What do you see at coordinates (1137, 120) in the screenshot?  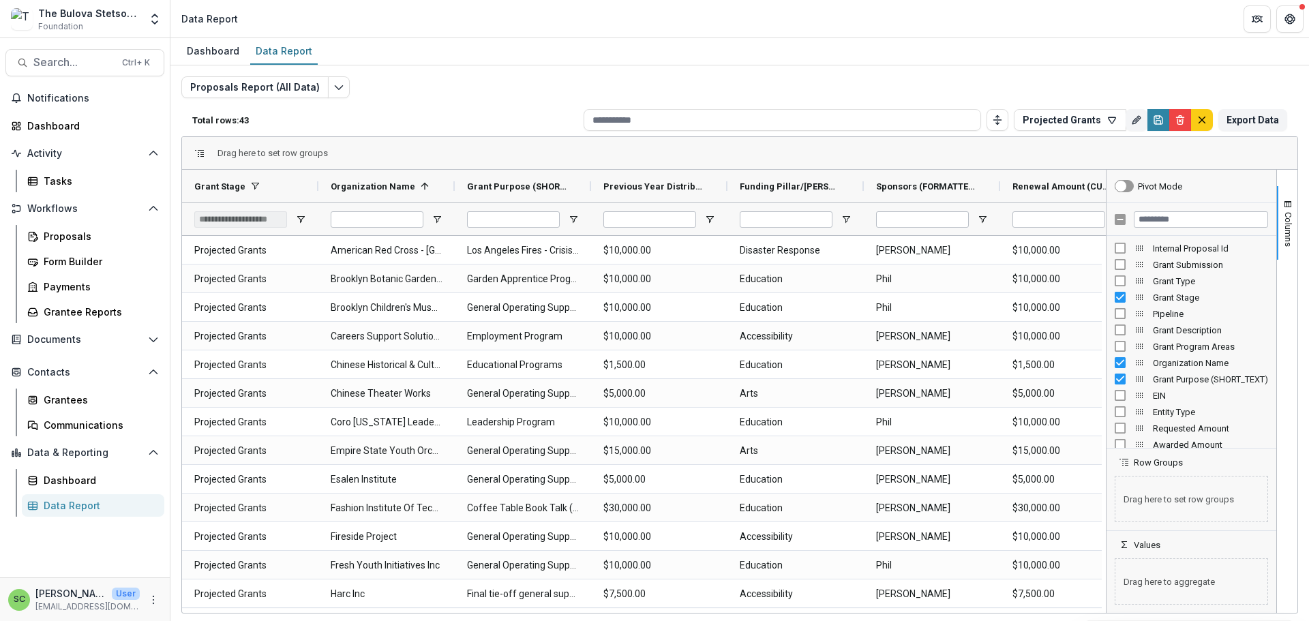 I see `button: Rename` at bounding box center [1137, 120].